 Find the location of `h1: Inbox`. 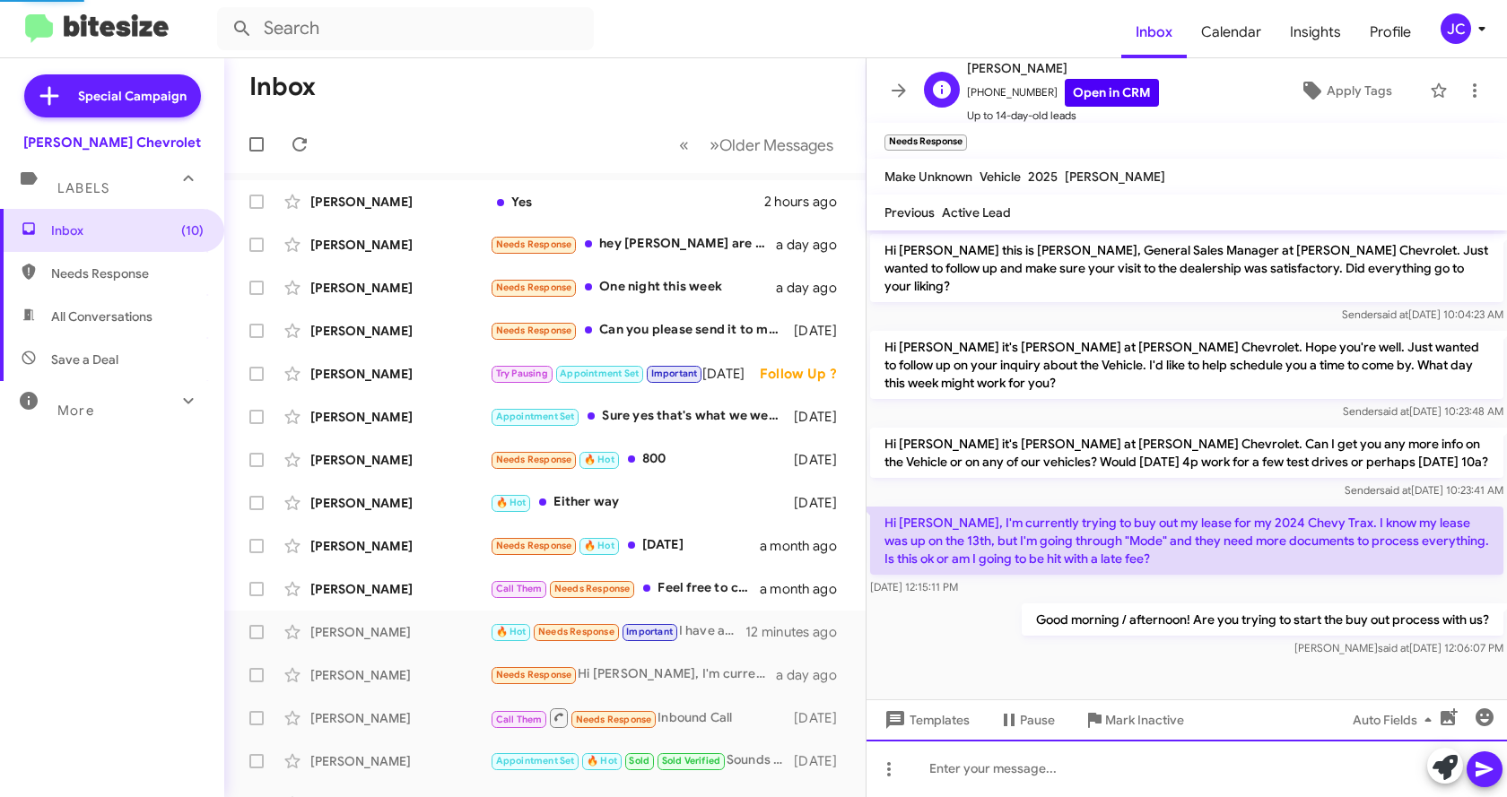

h1: Inbox is located at coordinates (283, 87).